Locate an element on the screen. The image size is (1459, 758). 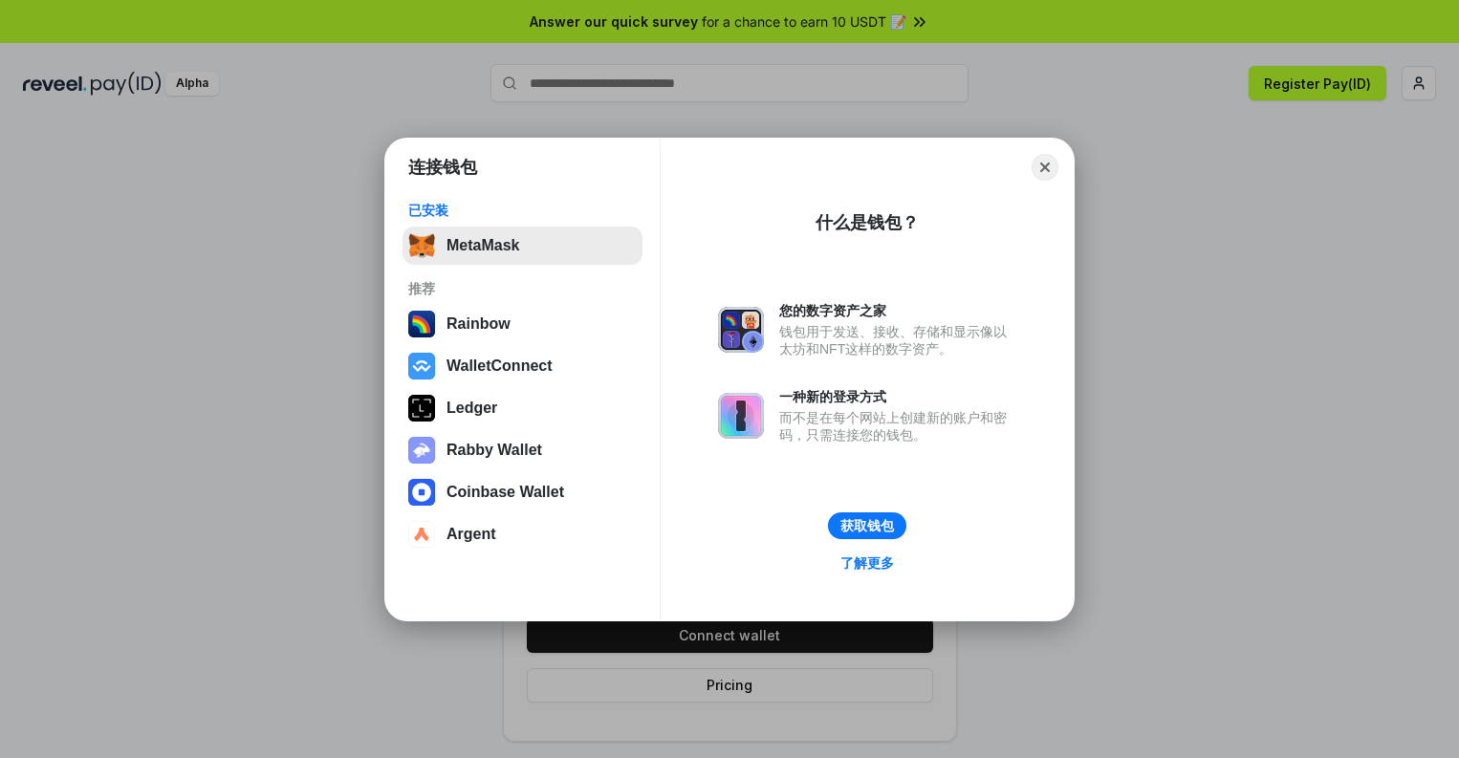
button: Rabby Wallet is located at coordinates (522, 450).